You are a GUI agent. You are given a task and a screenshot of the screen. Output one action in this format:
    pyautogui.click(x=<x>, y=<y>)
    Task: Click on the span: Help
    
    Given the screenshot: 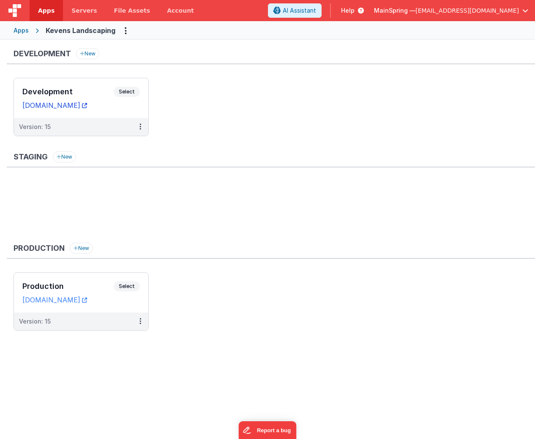 What is the action you would take?
    pyautogui.click(x=348, y=11)
    